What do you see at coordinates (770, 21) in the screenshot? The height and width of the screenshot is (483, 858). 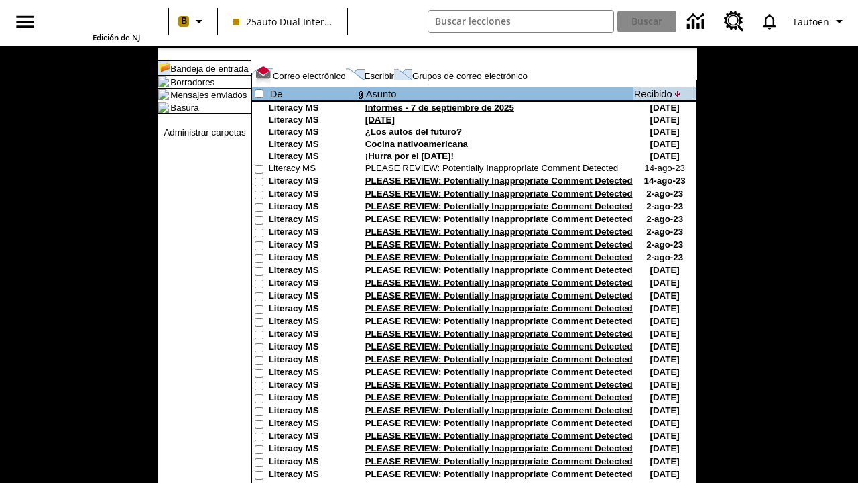 I see `a: Notificaciones` at bounding box center [770, 21].